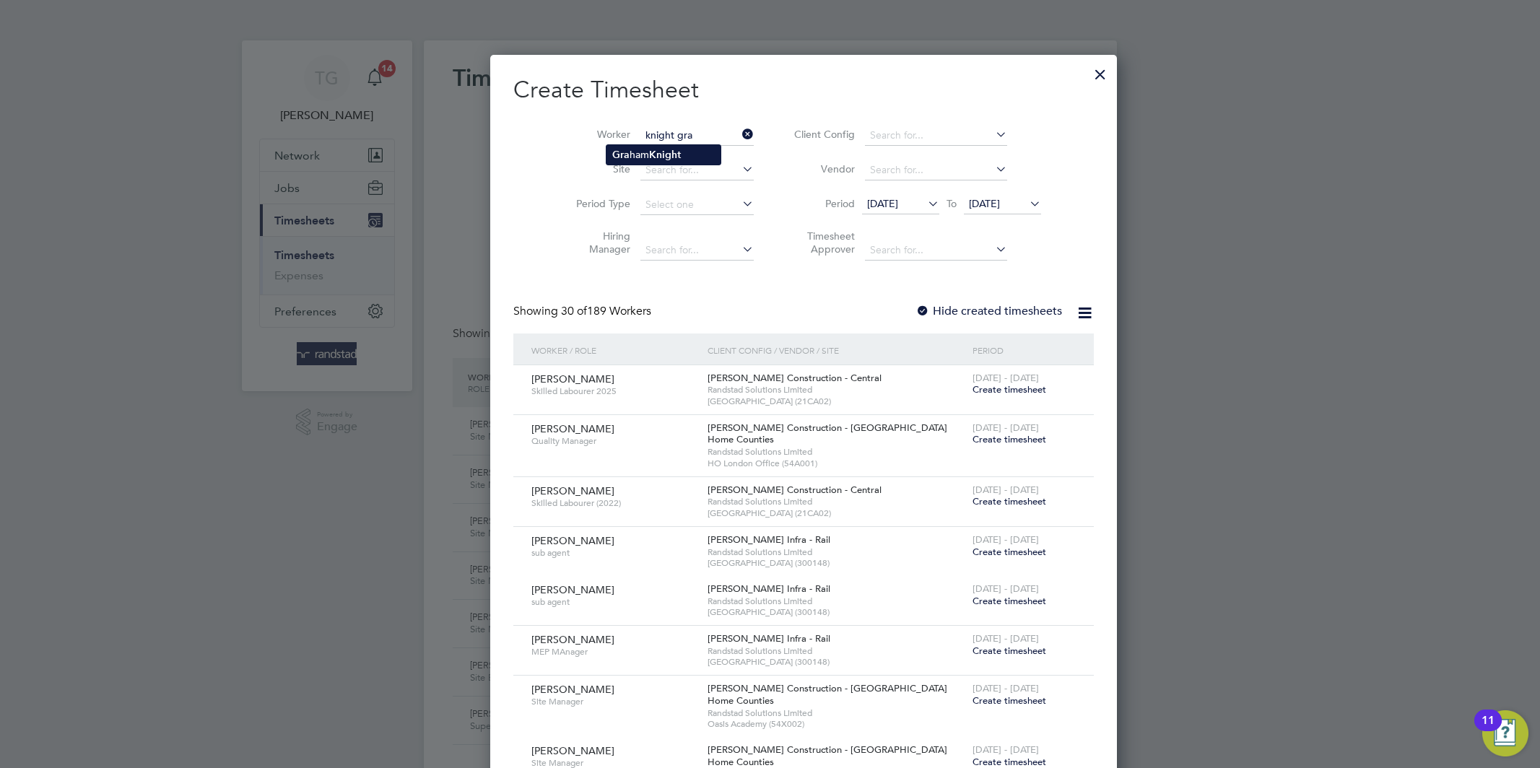  Describe the element at coordinates (804, 90) in the screenshot. I see `h2: Create Timesheet` at that location.